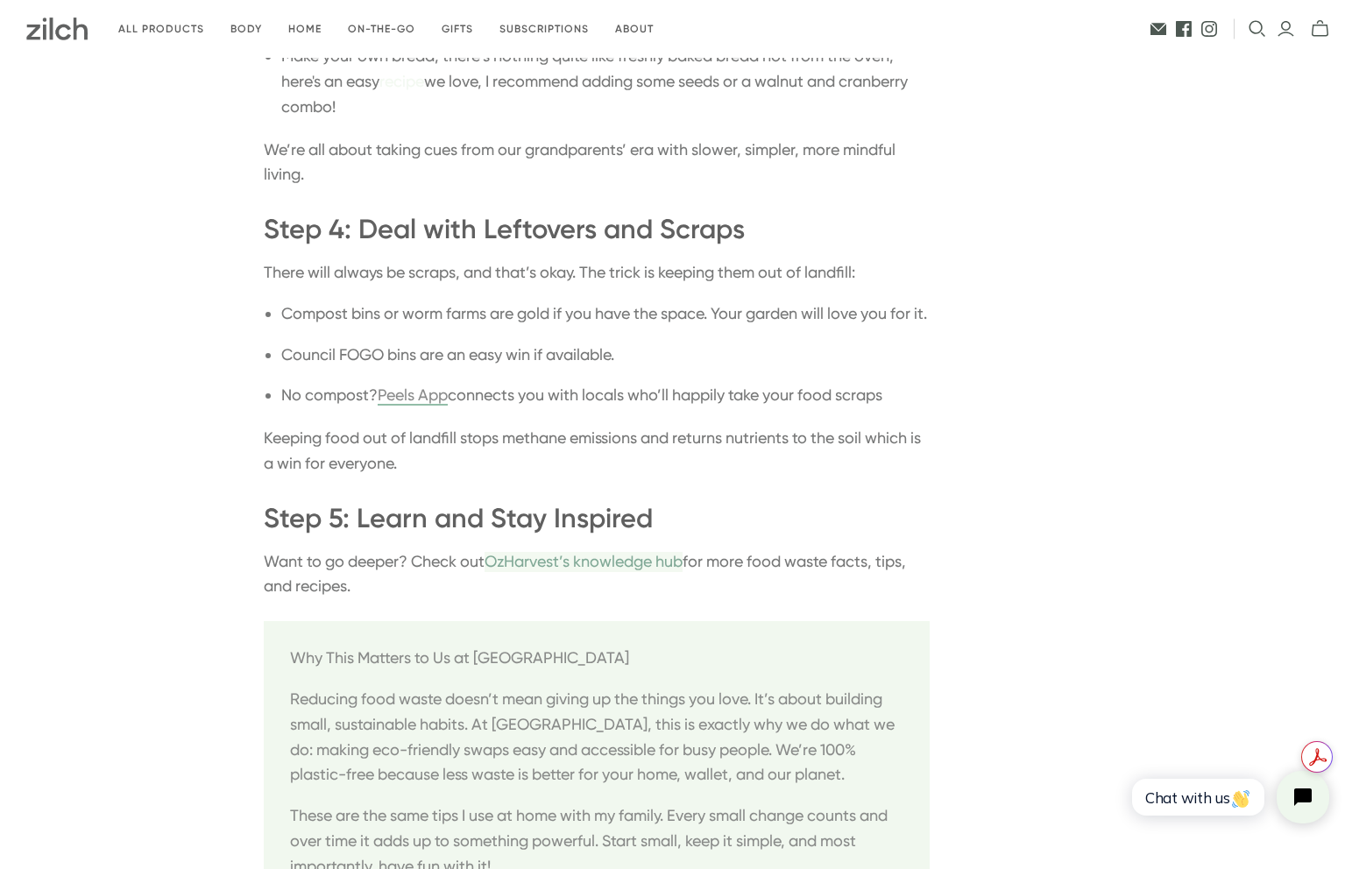  Describe the element at coordinates (597, 163) in the screenshot. I see `p: We’re all about taking cues from our grandparents’ era with slower, simpler, more mindful living.` at that location.